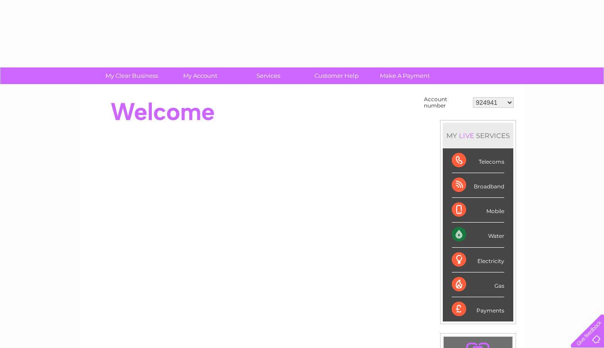  I want to click on div: LIVE, so click(467, 135).